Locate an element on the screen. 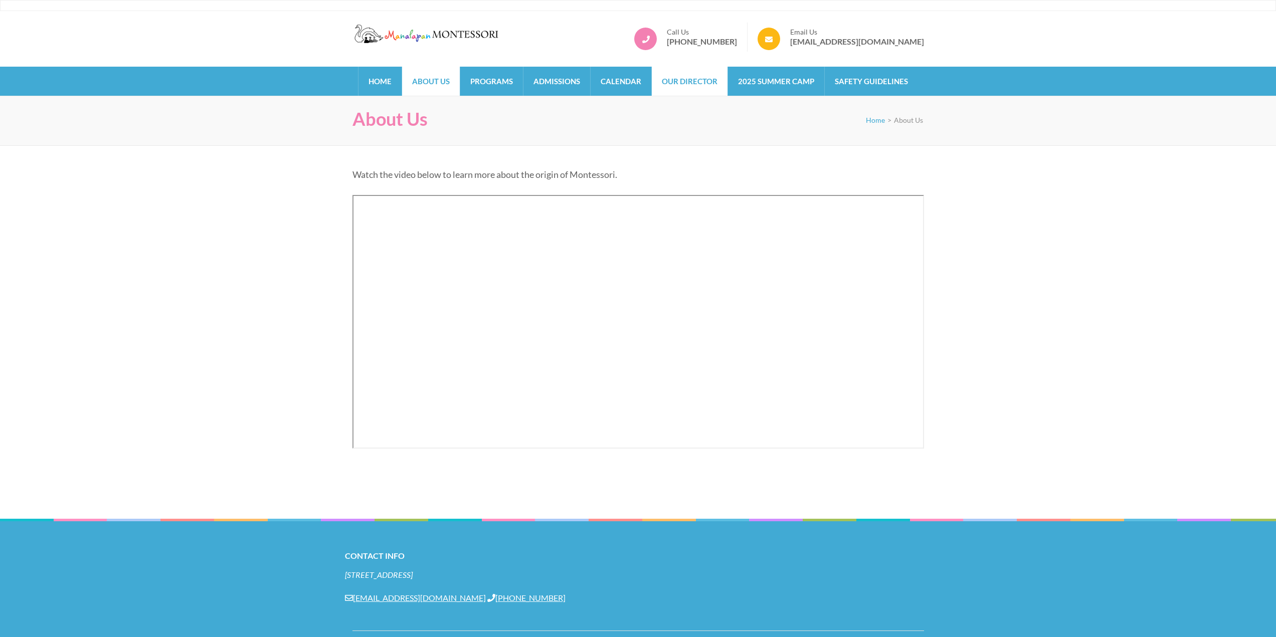 The image size is (1276, 637). span: Home is located at coordinates (875, 120).